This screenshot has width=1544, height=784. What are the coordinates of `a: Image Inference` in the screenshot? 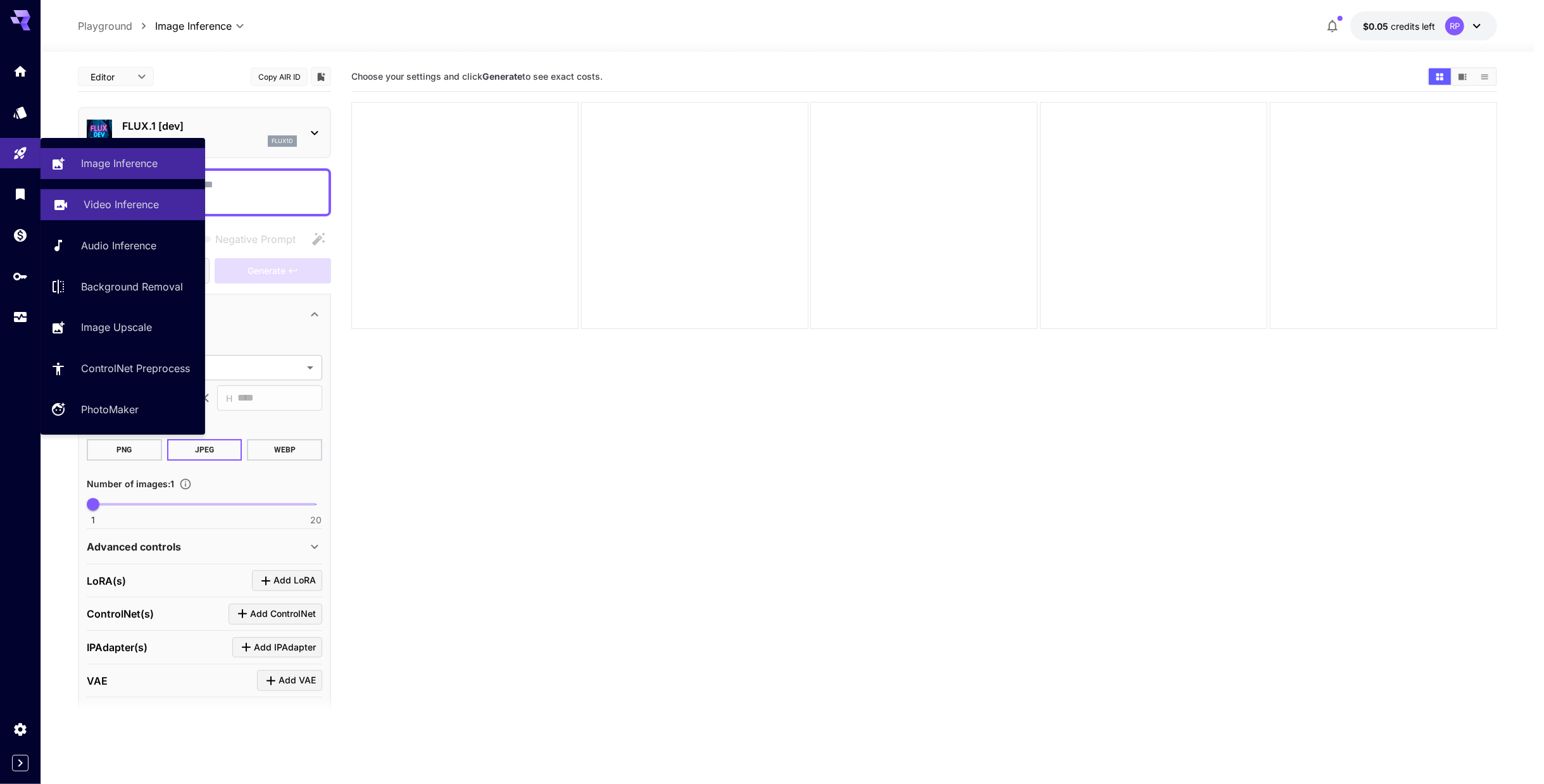 It's located at (123, 164).